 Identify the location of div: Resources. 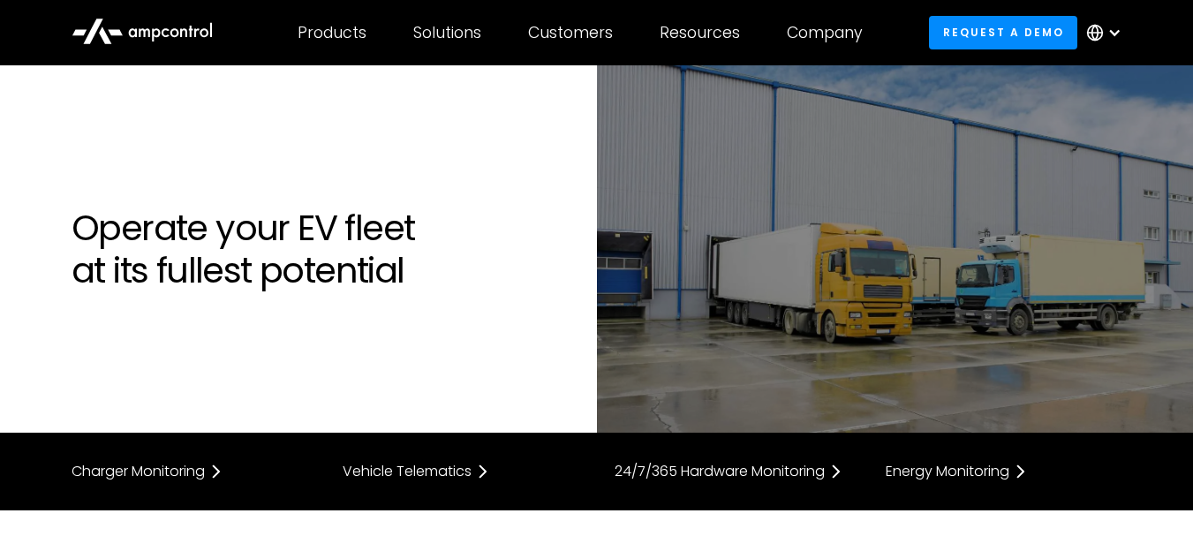
(700, 33).